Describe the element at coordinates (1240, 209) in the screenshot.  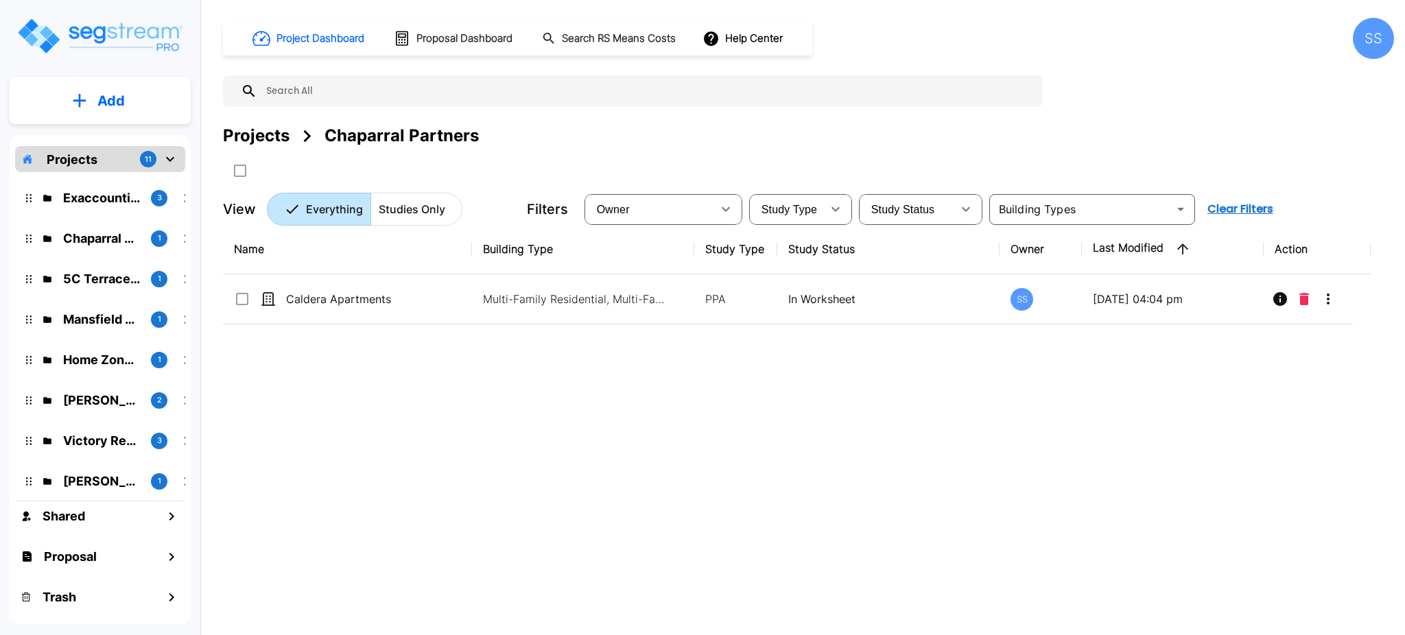
I see `button: Clear Filters` at that location.